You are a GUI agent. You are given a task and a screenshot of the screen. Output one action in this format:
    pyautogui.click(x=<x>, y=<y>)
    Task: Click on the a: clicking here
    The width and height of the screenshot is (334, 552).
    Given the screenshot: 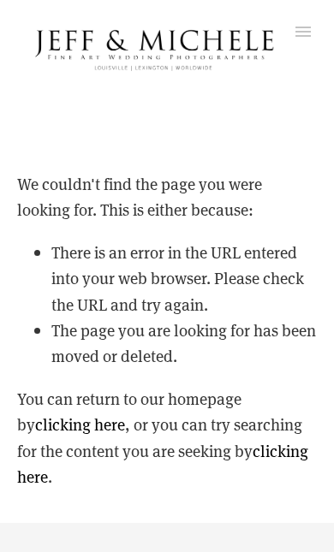 What is the action you would take?
    pyautogui.click(x=80, y=424)
    